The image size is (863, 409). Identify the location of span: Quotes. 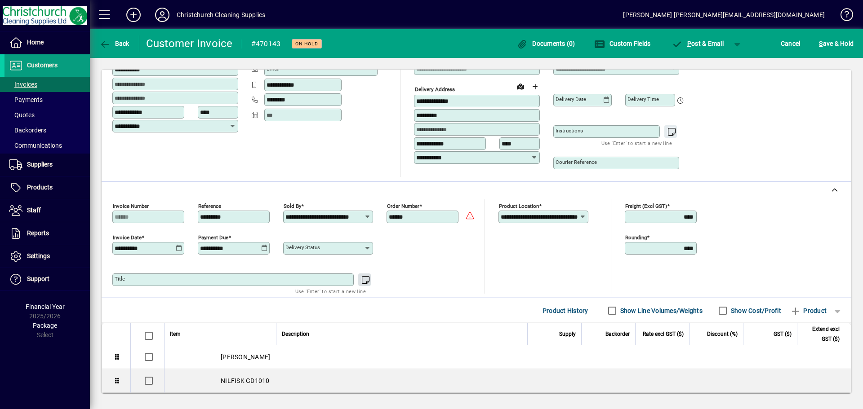
(22, 115).